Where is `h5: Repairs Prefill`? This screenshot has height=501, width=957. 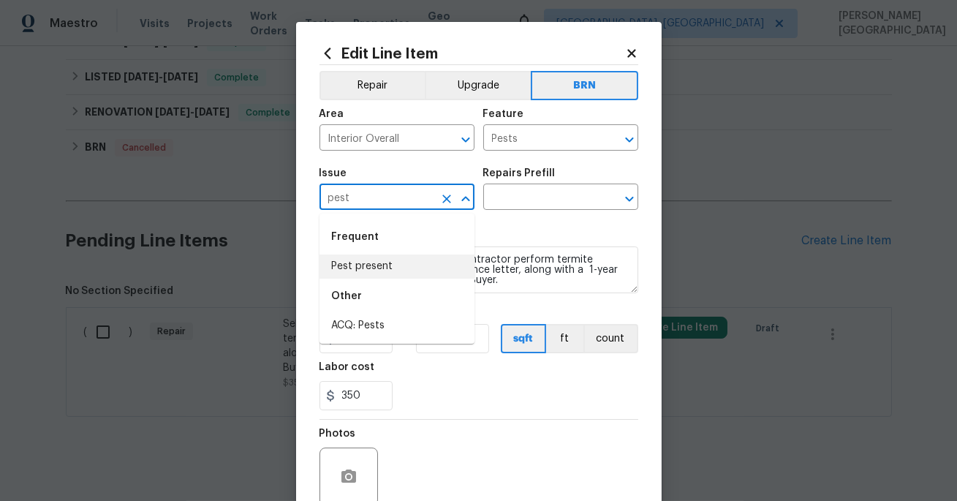 h5: Repairs Prefill is located at coordinates (519, 173).